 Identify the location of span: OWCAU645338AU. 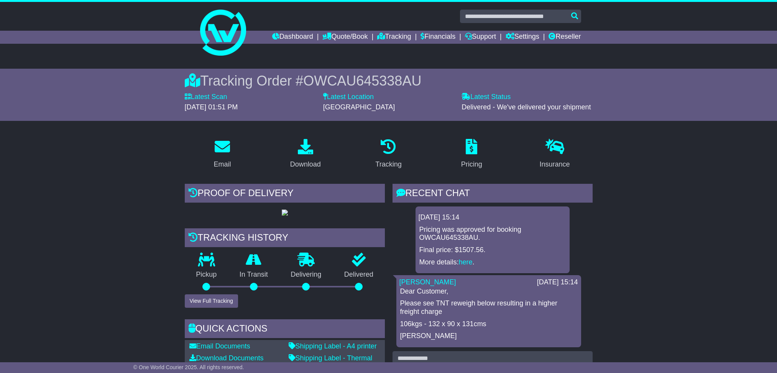
(362, 81).